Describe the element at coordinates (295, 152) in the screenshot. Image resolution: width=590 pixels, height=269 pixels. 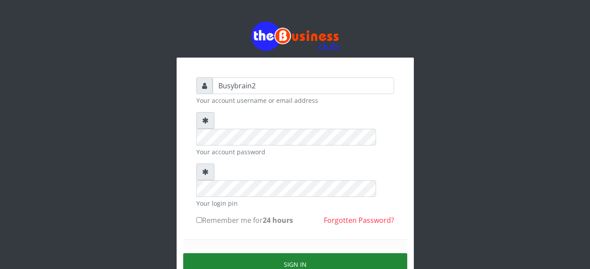
I see `small: Your account password` at that location.